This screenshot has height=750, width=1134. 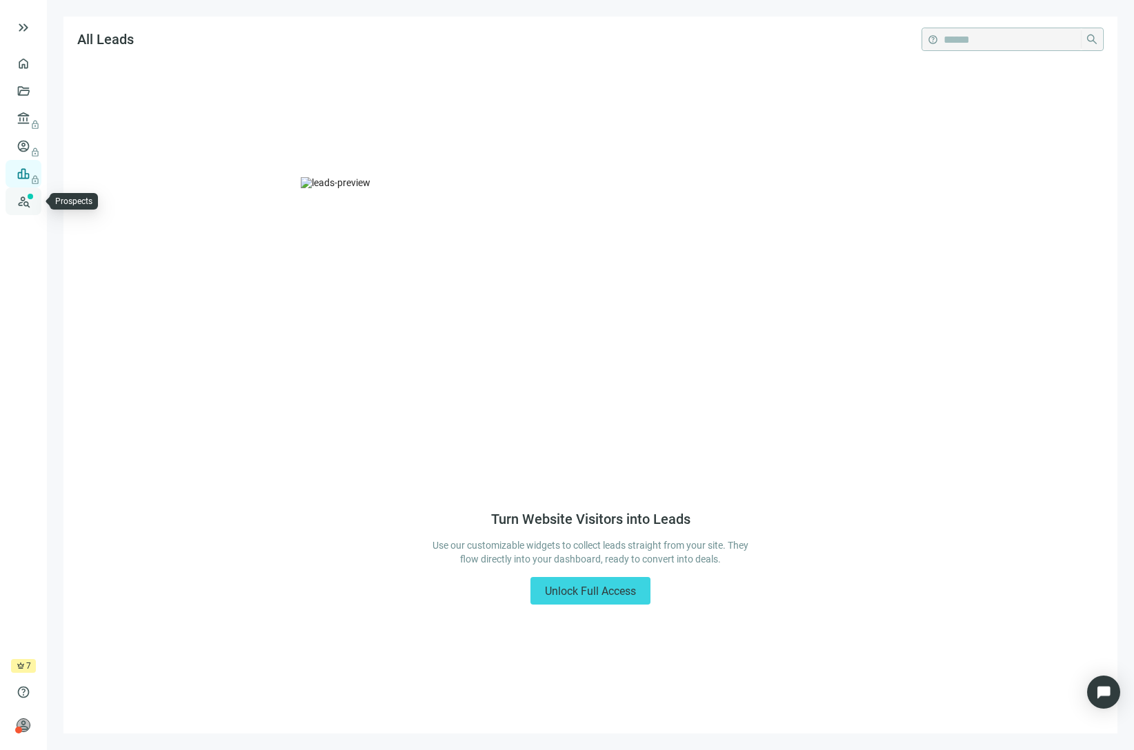 What do you see at coordinates (1104, 693) in the screenshot?
I see `div: Open Intercom Messenger` at bounding box center [1104, 693].